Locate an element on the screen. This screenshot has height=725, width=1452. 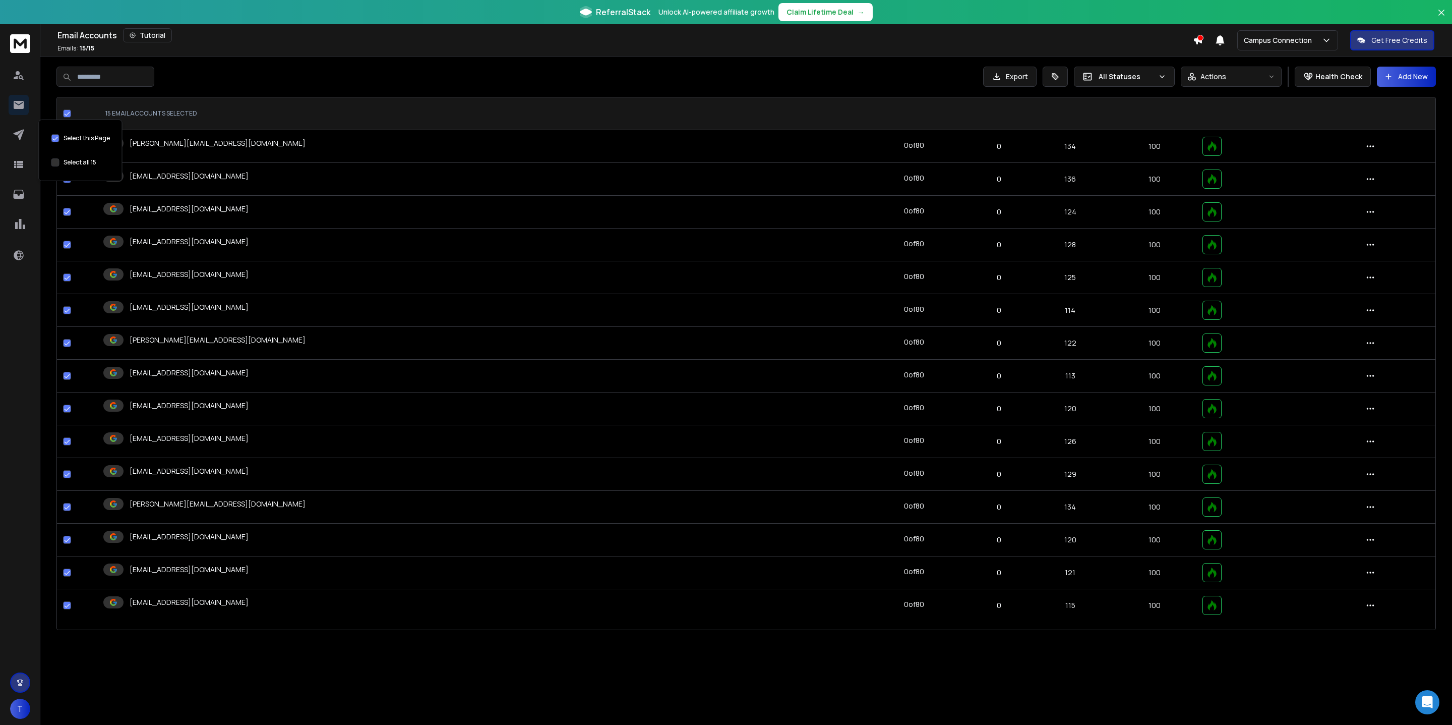
button: Export is located at coordinates (1010, 77).